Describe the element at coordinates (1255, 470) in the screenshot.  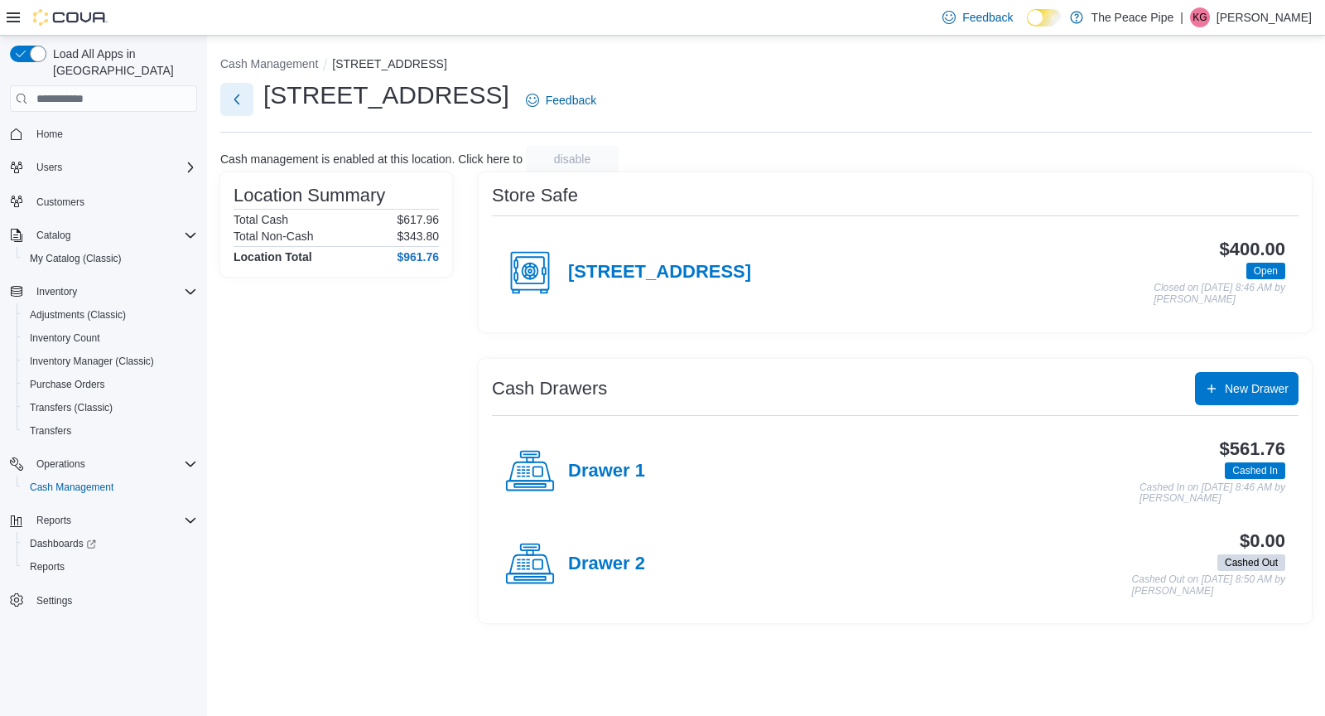
I see `span: Cashed In` at that location.